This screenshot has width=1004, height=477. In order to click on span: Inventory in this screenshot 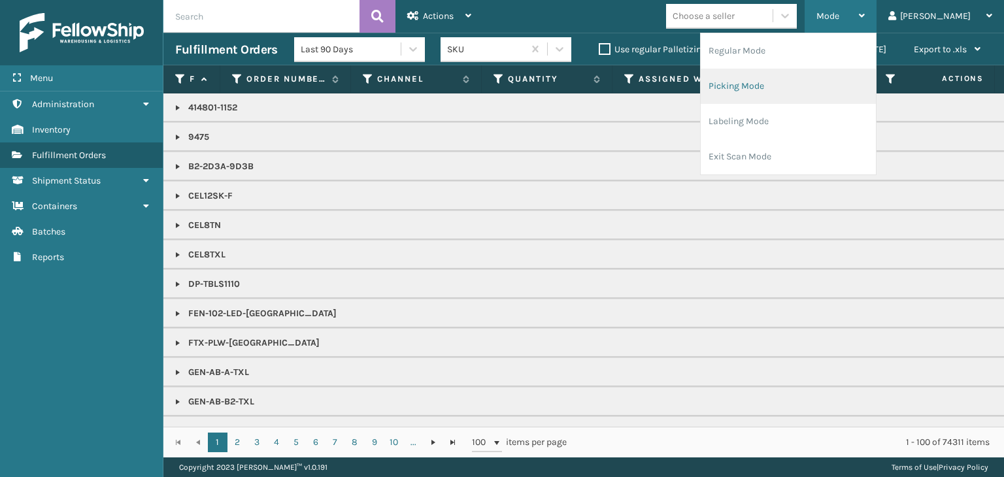, I will do `click(51, 129)`.